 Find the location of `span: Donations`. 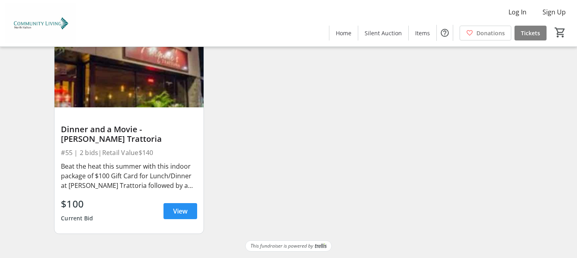

span: Donations is located at coordinates (490, 33).